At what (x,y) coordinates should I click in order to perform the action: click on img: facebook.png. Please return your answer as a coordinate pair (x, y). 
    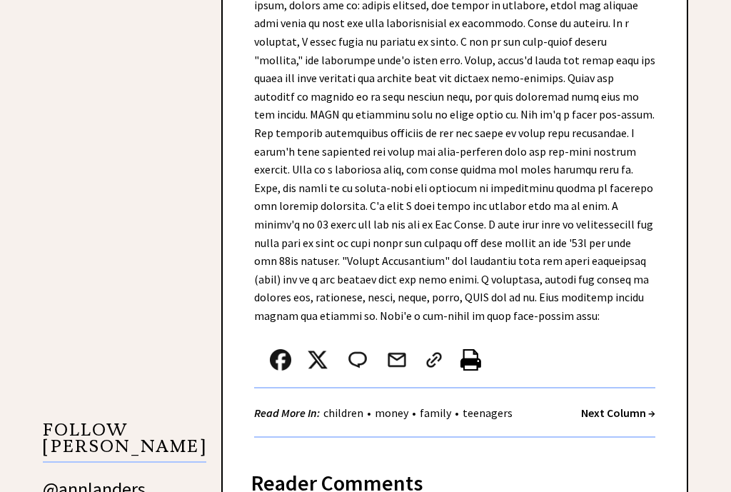
    Looking at the image, I should click on (281, 360).